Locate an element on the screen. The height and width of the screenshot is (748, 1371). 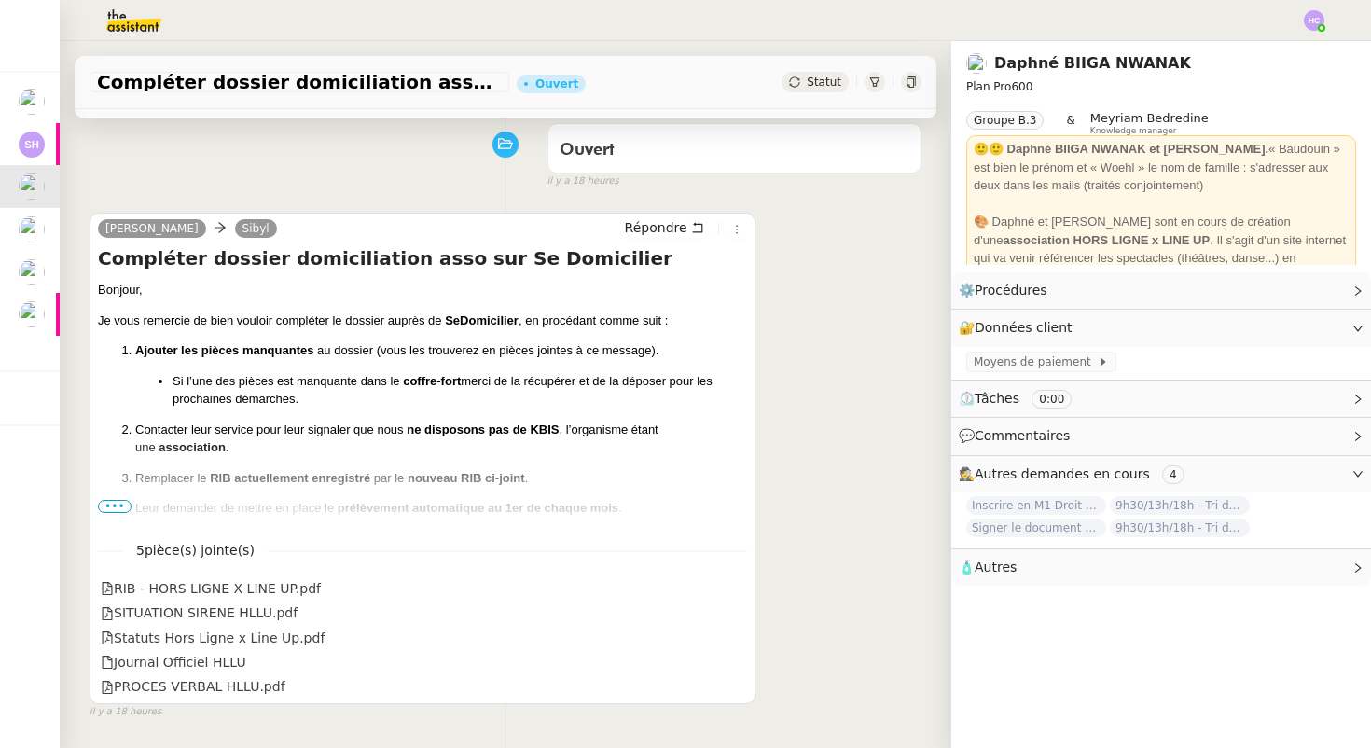
strong: prélèvement automatique au 1er de chaque mois is located at coordinates (478, 507).